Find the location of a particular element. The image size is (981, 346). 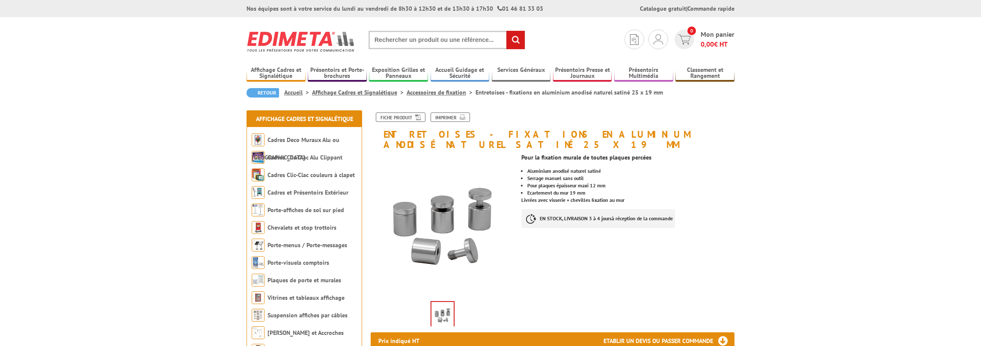

a: Exposition Grilles et Panneaux is located at coordinates (398, 73).